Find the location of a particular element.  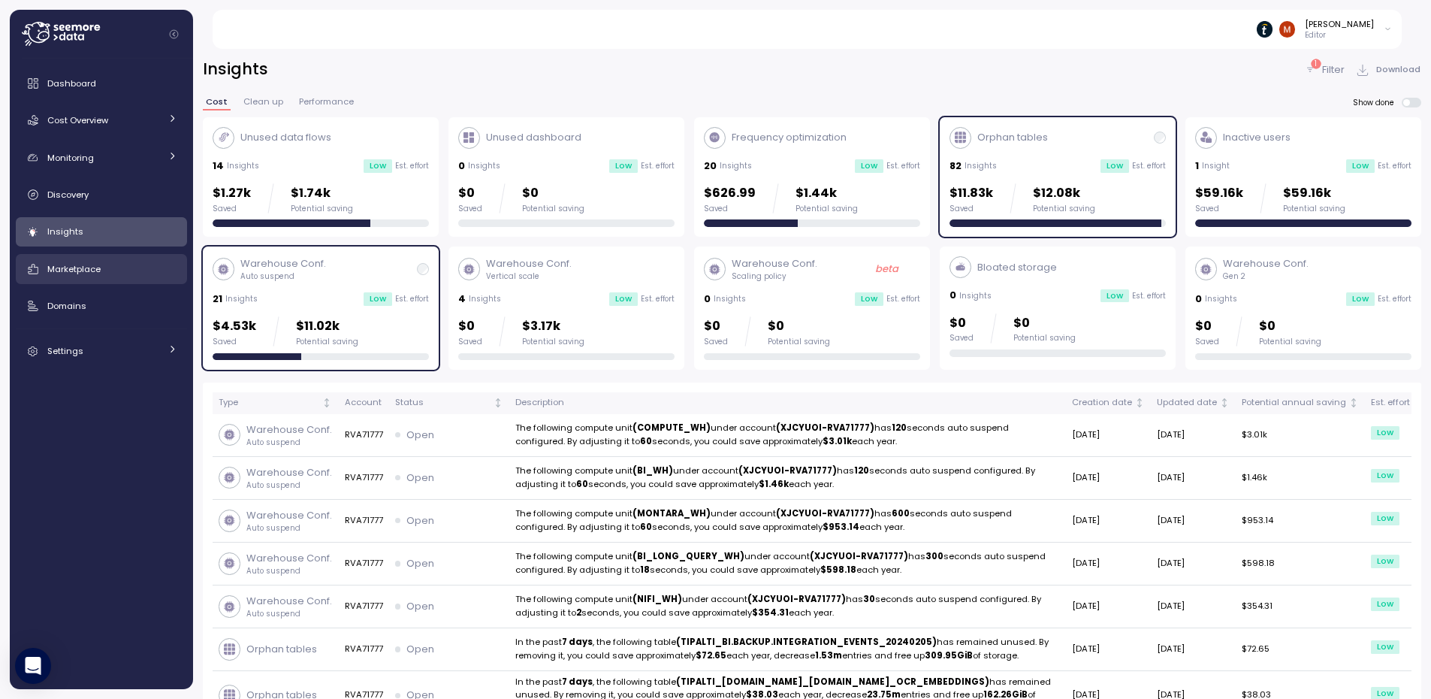

p: Frequency optimization is located at coordinates (789, 137).